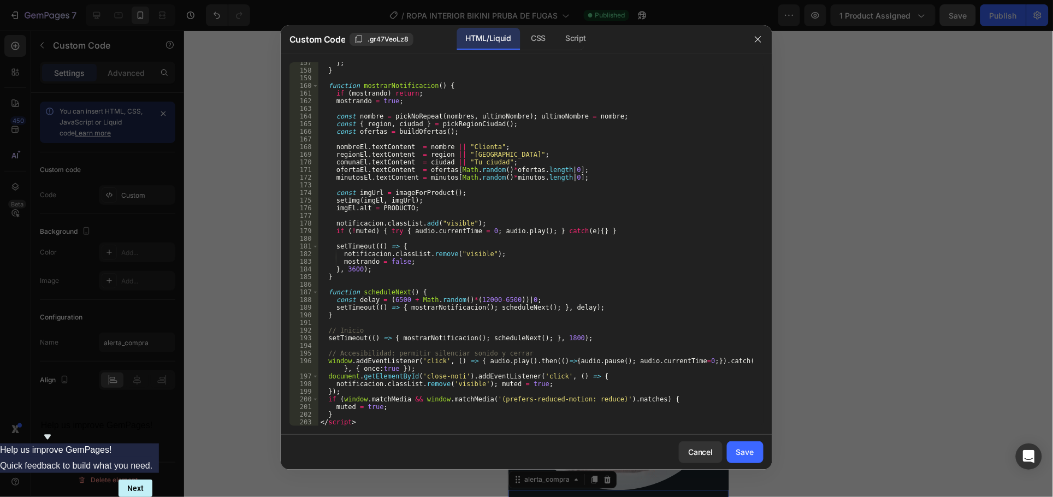 This screenshot has width=1053, height=497. I want to click on div: 200, so click(304, 399).